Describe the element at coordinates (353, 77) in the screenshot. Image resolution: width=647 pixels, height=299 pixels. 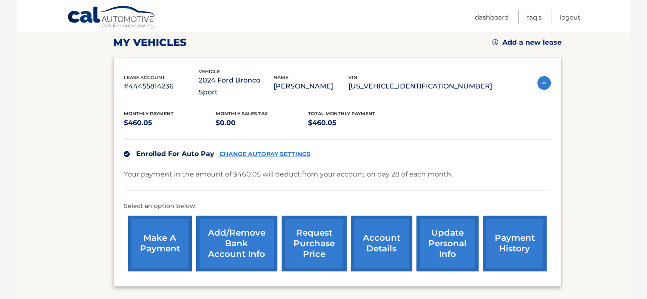
I see `span: vin` at that location.